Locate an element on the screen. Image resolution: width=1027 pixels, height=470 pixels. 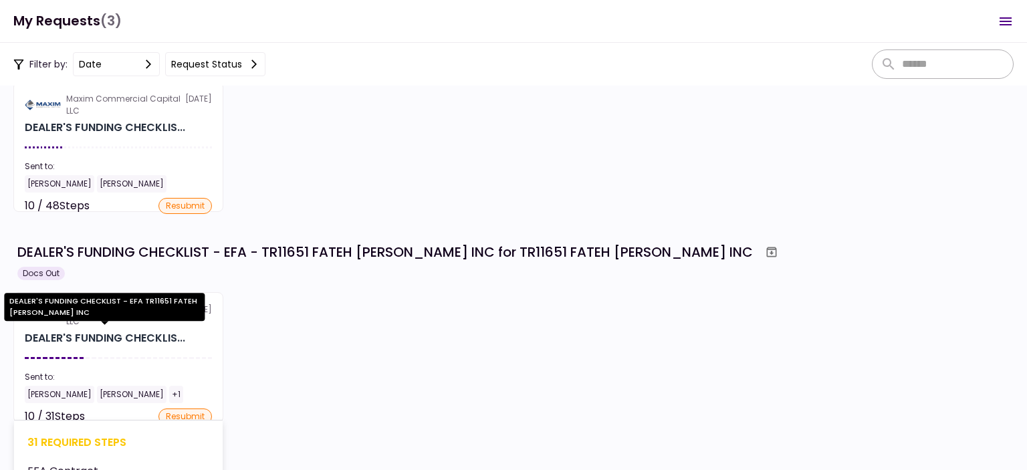
div: DEALER'S FUNDING CHECKLIST - EFA for TEST 040324 is located at coordinates (105, 128).